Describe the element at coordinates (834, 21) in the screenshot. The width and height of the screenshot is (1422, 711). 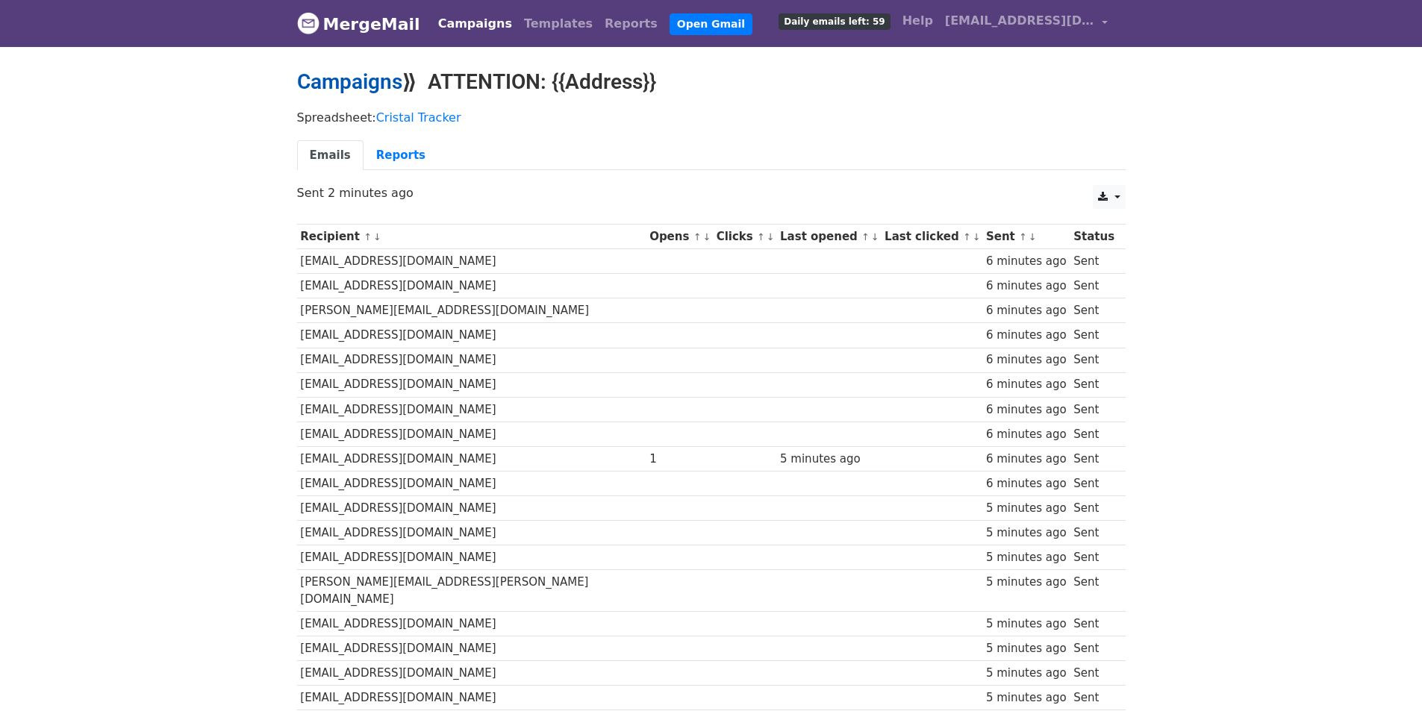
I see `a: Daily emails left: 59` at that location.